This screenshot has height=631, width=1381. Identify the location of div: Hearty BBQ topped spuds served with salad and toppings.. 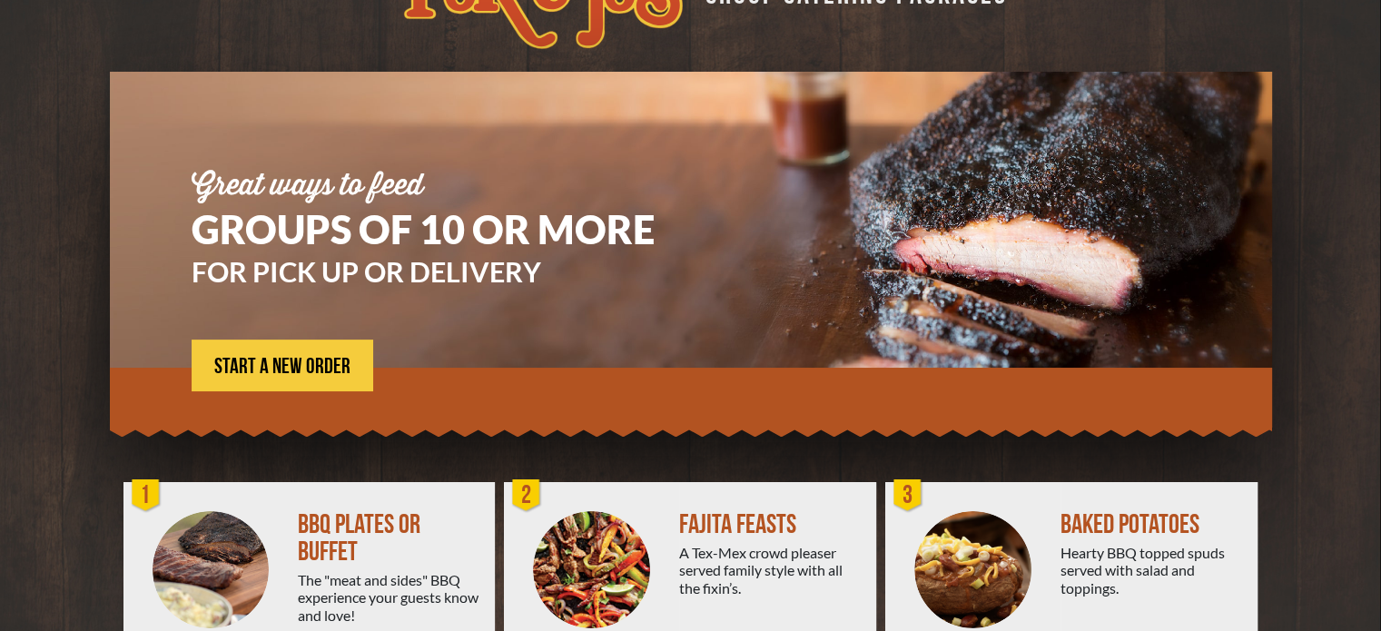
(1151, 570).